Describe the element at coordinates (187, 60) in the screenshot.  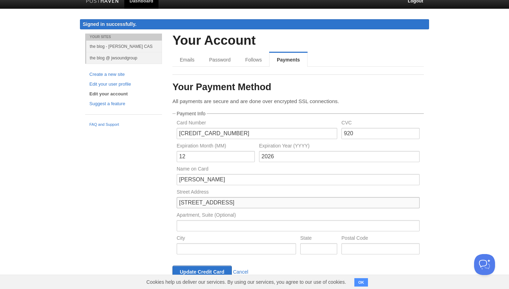
I see `a: Emails` at that location.